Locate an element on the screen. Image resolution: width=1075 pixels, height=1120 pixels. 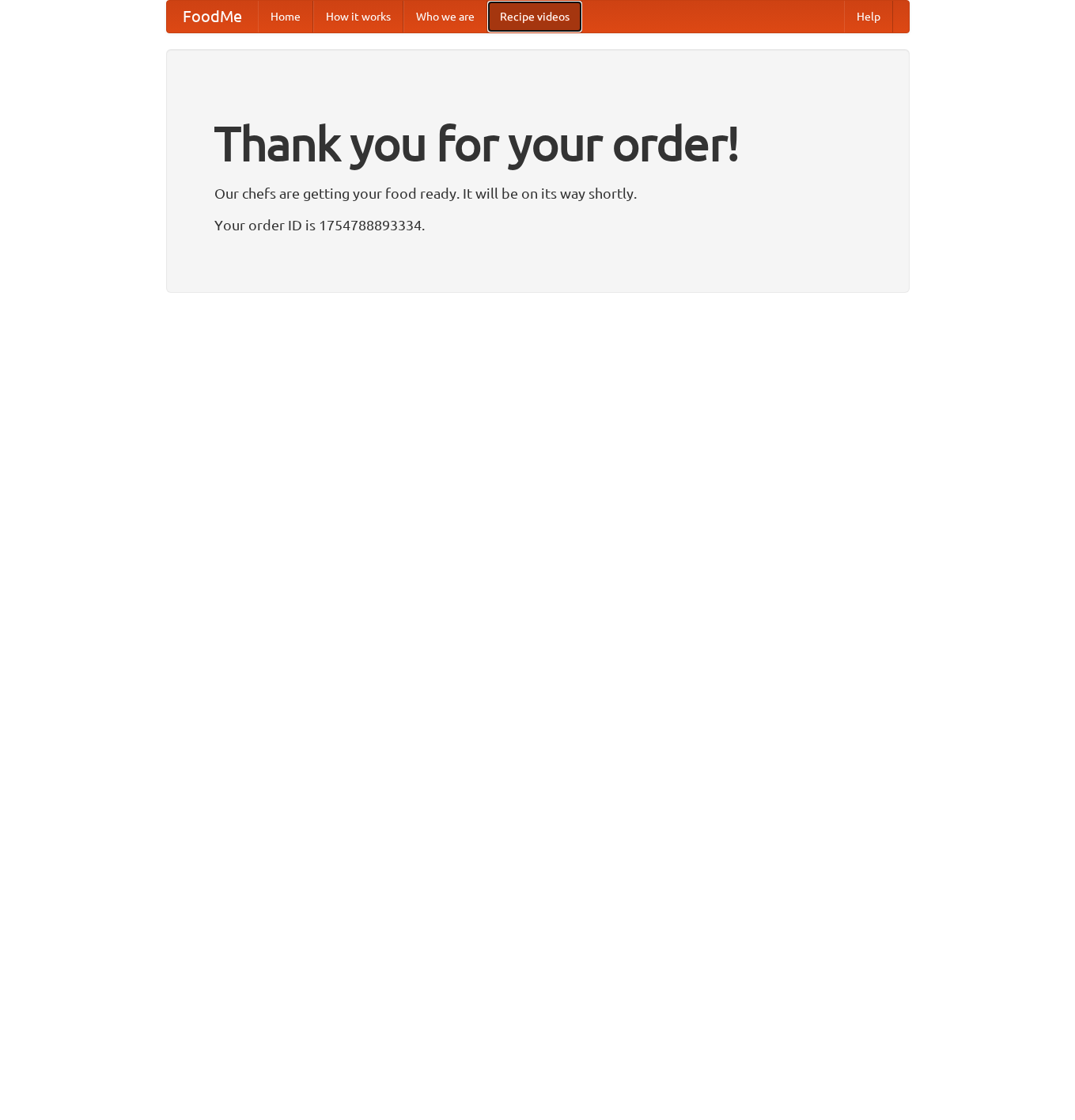
a: How it works is located at coordinates (359, 17).